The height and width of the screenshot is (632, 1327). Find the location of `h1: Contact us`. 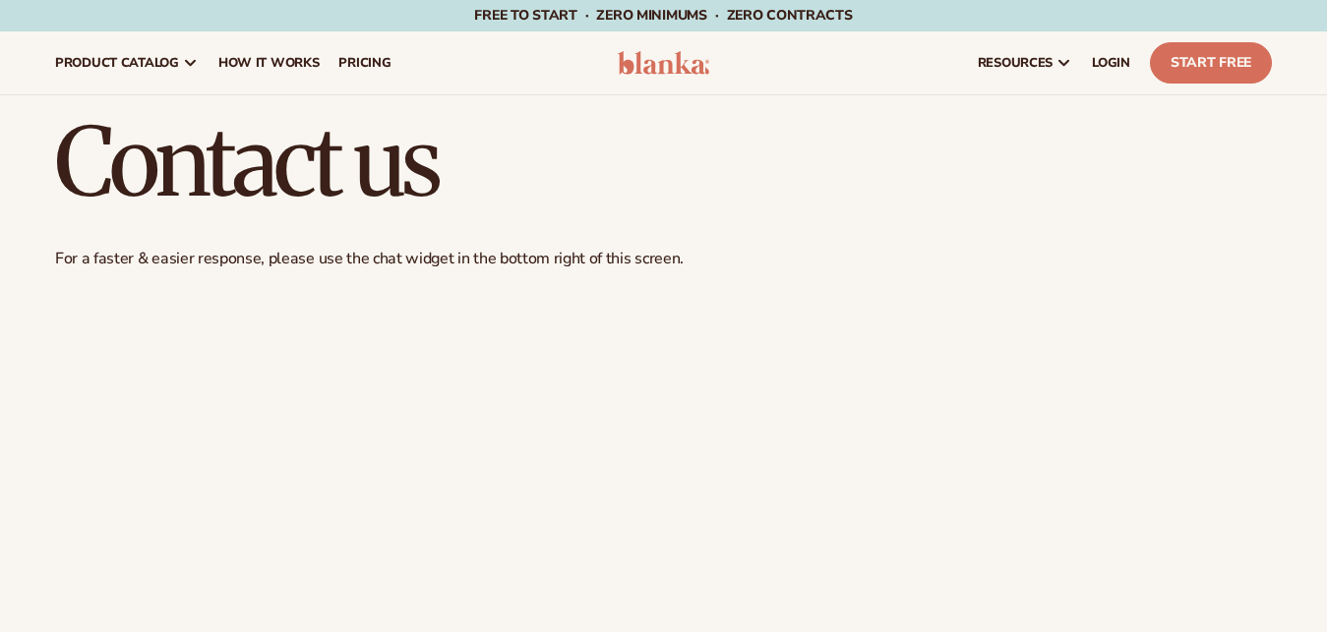

h1: Contact us is located at coordinates (663, 162).